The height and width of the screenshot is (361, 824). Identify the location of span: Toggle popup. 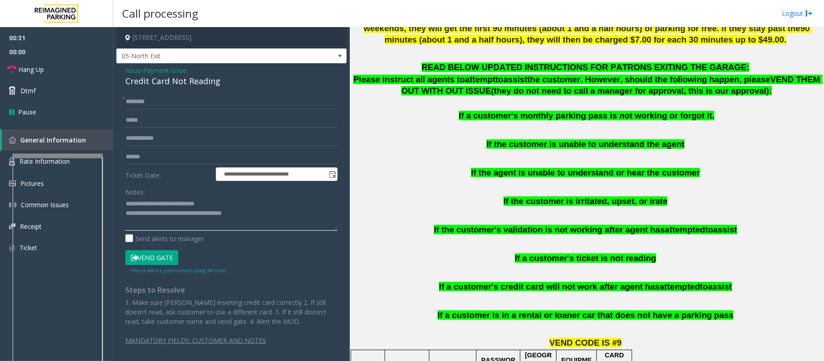
(332, 174).